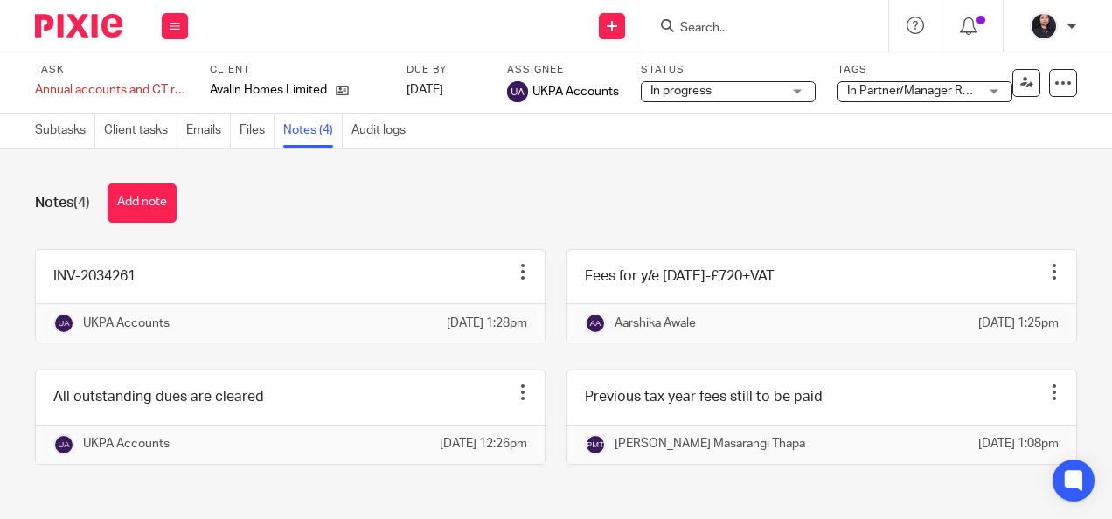  I want to click on label: Task, so click(111, 70).